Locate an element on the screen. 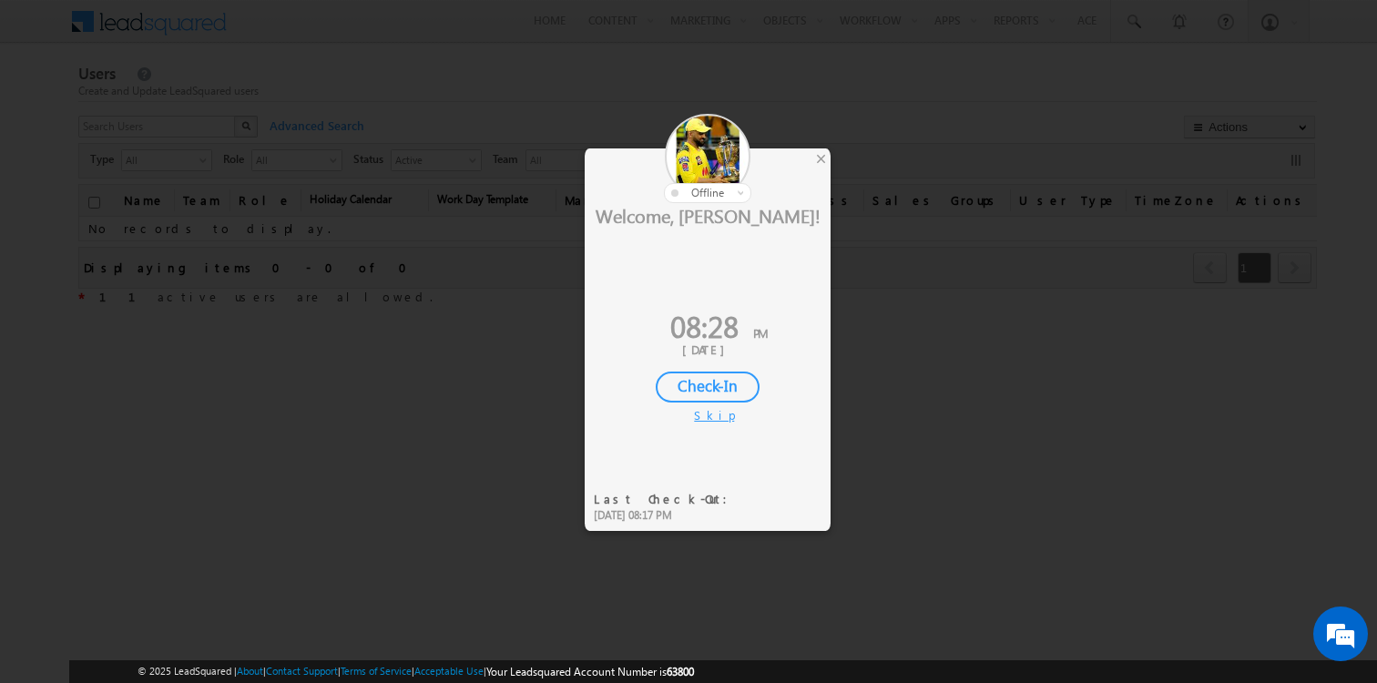 This screenshot has width=1377, height=683. span: PM is located at coordinates (761, 333).